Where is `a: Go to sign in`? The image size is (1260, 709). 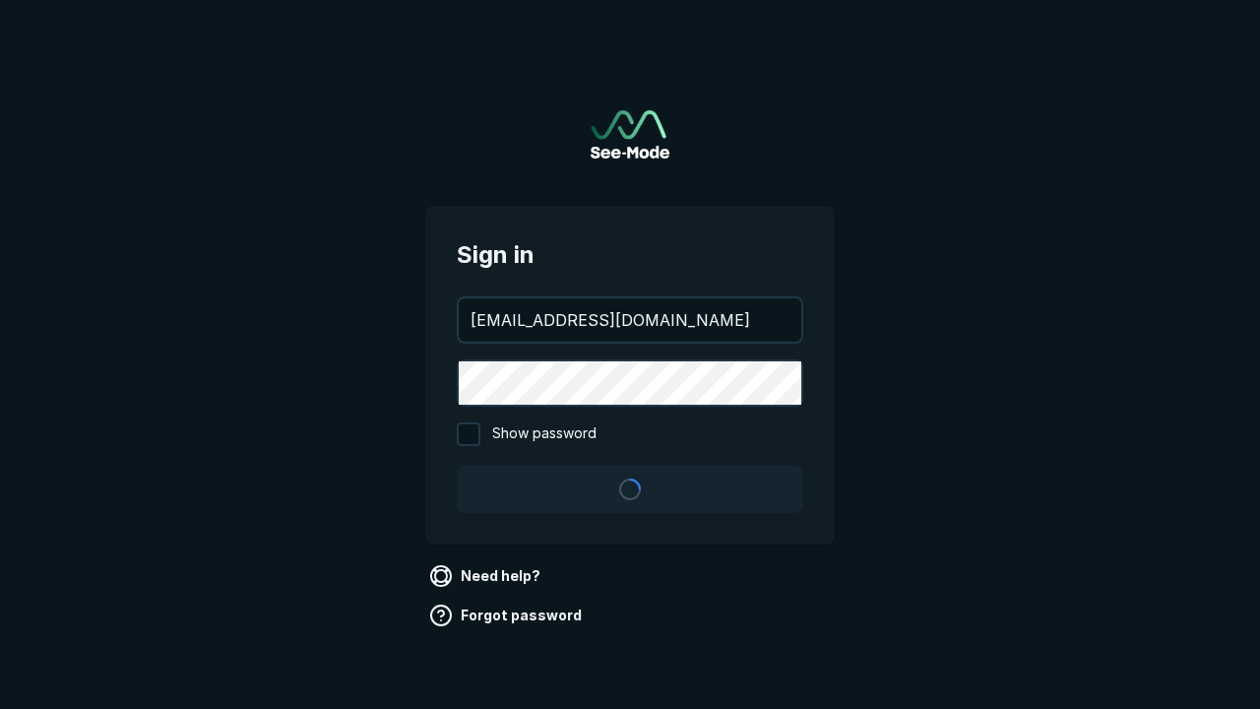
a: Go to sign in is located at coordinates (630, 134).